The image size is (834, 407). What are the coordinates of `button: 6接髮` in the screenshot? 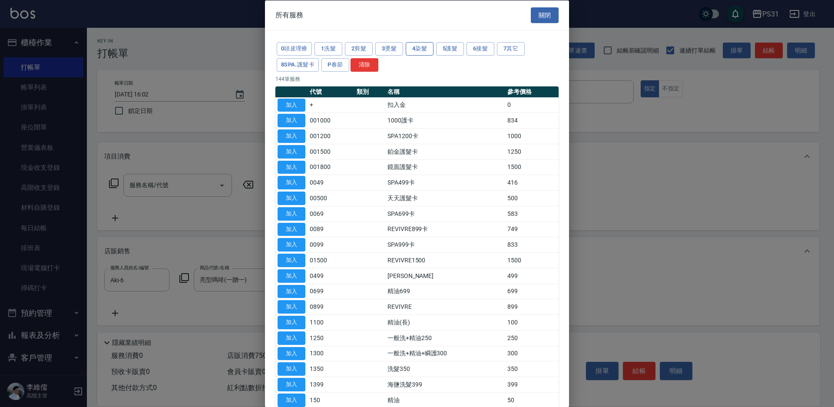 It's located at (480, 49).